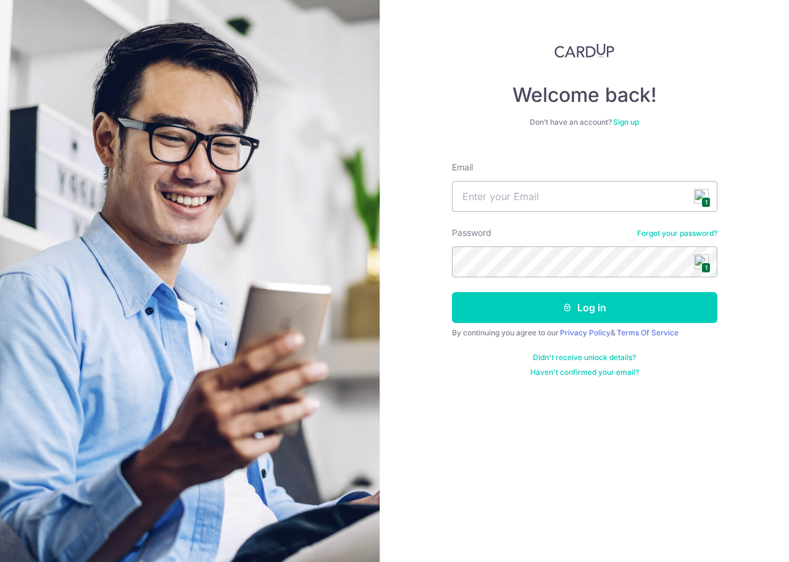 This screenshot has height=562, width=789. I want to click on label: Password, so click(472, 233).